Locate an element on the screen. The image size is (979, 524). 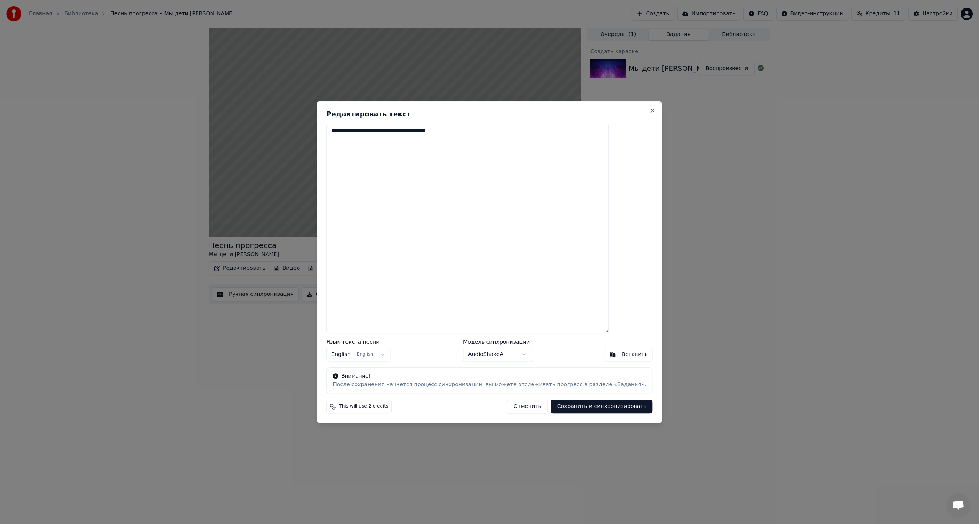
div: Внимание! is located at coordinates (489, 376).